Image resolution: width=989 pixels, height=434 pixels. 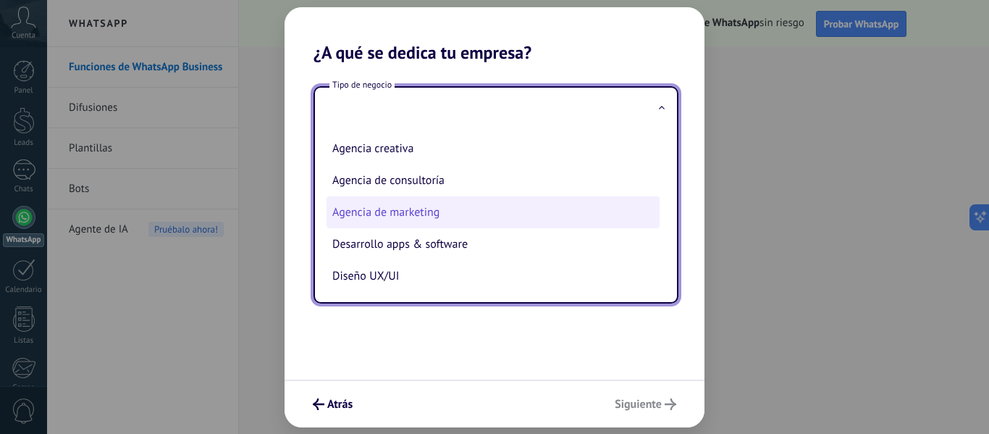 I want to click on span: Tipo de negocio, so click(x=362, y=85).